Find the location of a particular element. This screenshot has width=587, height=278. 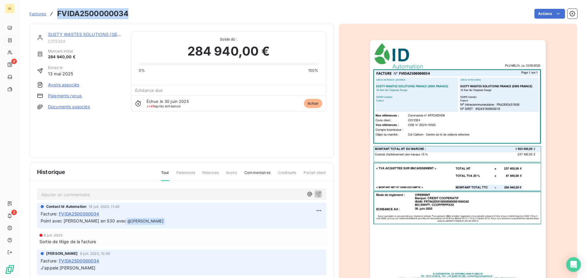

a: 9 is located at coordinates (9, 65).